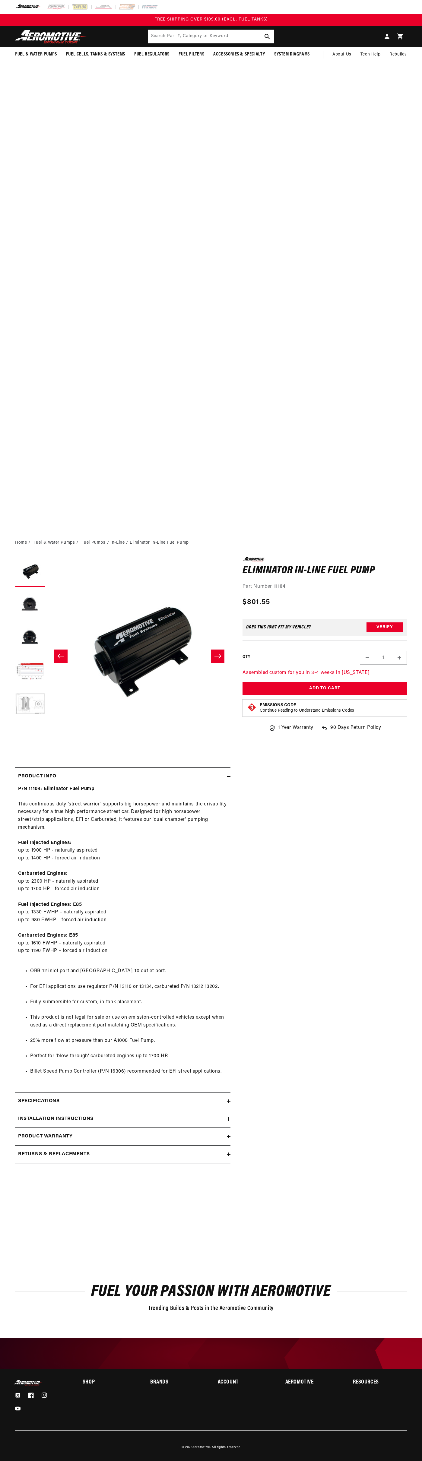 The width and height of the screenshot is (422, 1461). Describe the element at coordinates (36, 54) in the screenshot. I see `summary: Fuel & Water Pumps` at that location.